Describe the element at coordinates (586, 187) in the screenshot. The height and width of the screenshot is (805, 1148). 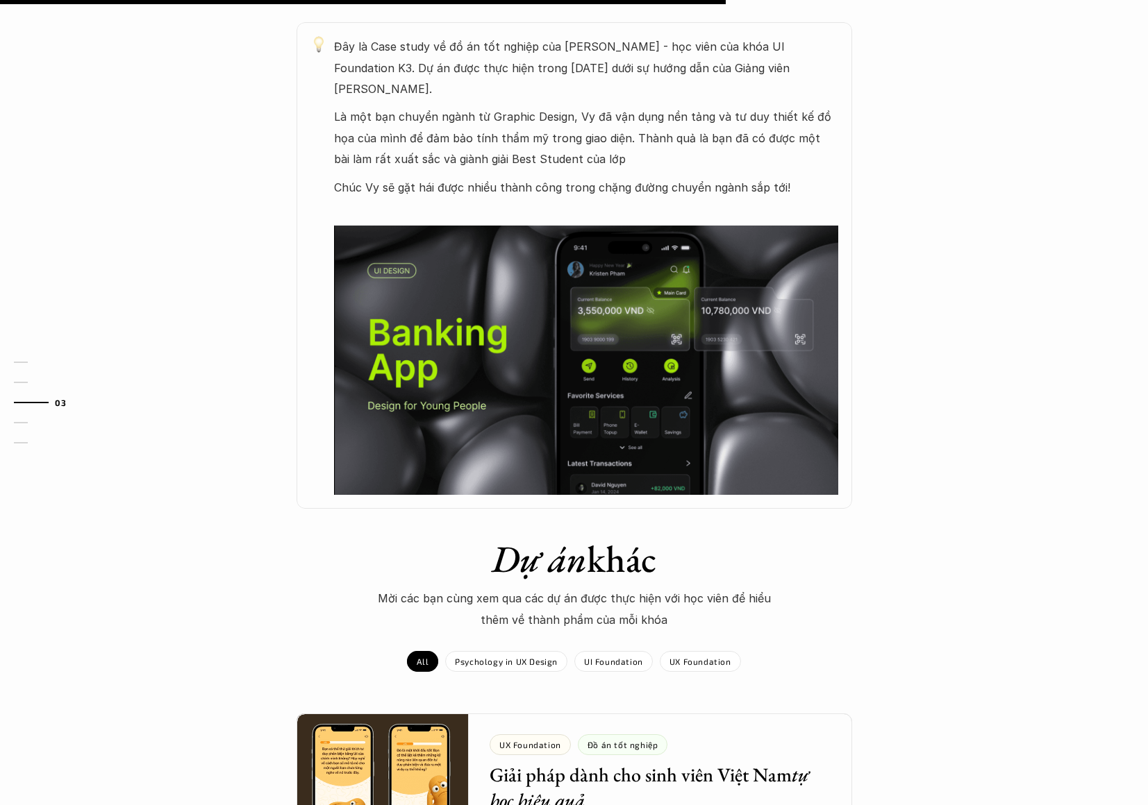
I see `p: Chúc Vy sẽ gặt hái được nhiều thành công trong chặng đường chuyển ngành sắp tới!` at that location.